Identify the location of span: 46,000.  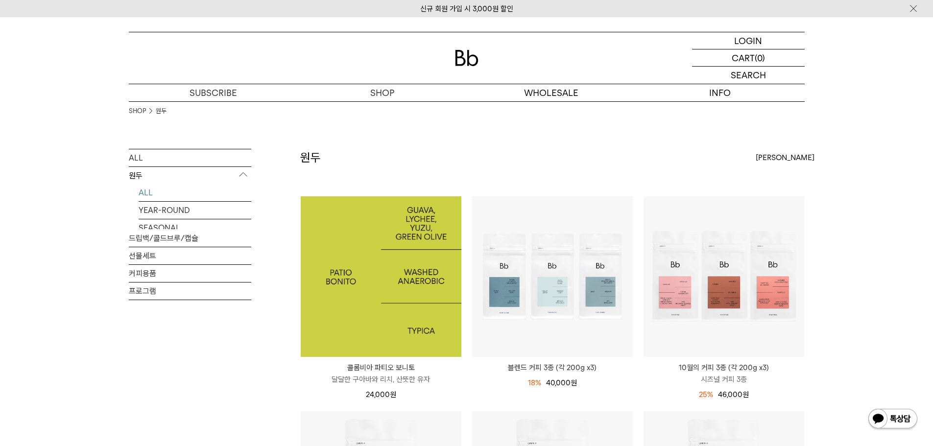
(733, 395).